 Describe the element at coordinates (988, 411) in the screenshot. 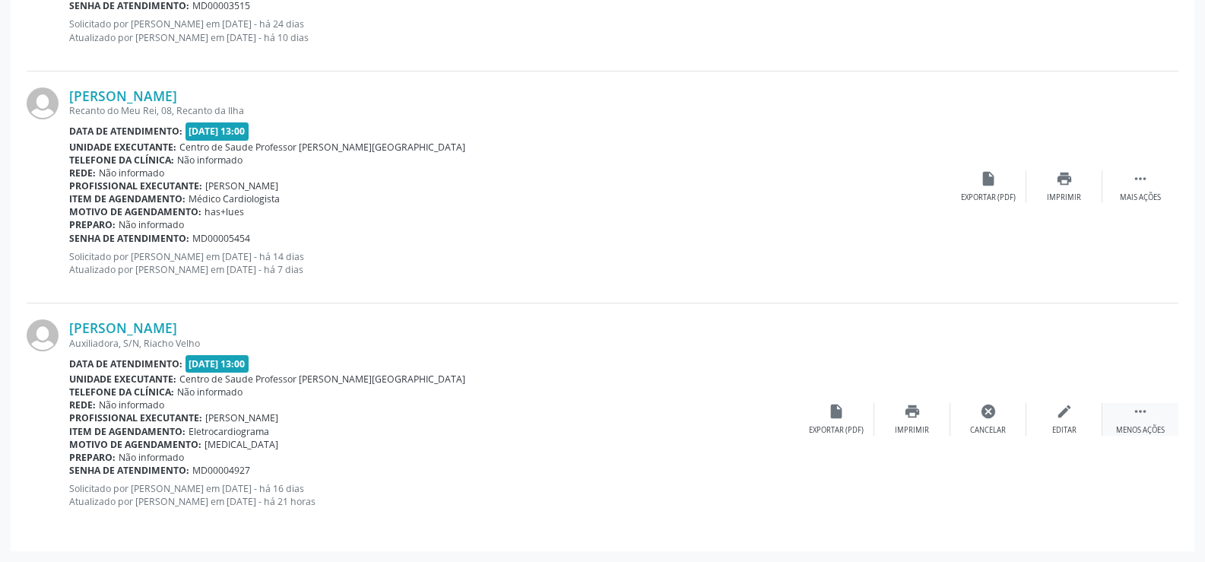

I see `i: cancel` at that location.